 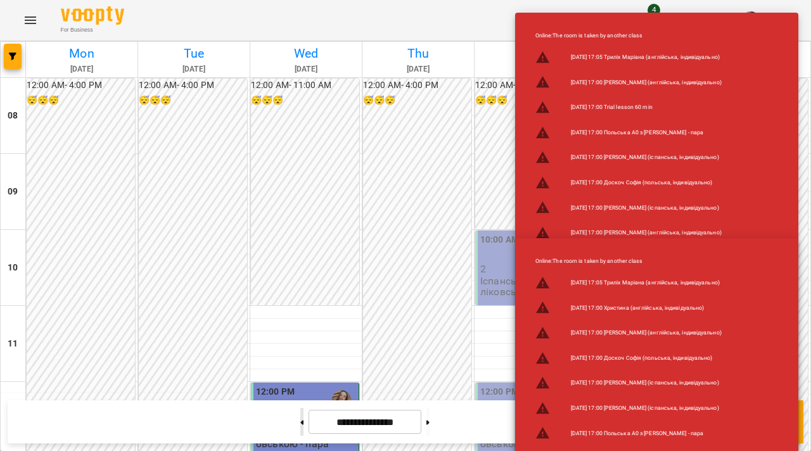 I want to click on label: 10:00 AM, so click(x=499, y=240).